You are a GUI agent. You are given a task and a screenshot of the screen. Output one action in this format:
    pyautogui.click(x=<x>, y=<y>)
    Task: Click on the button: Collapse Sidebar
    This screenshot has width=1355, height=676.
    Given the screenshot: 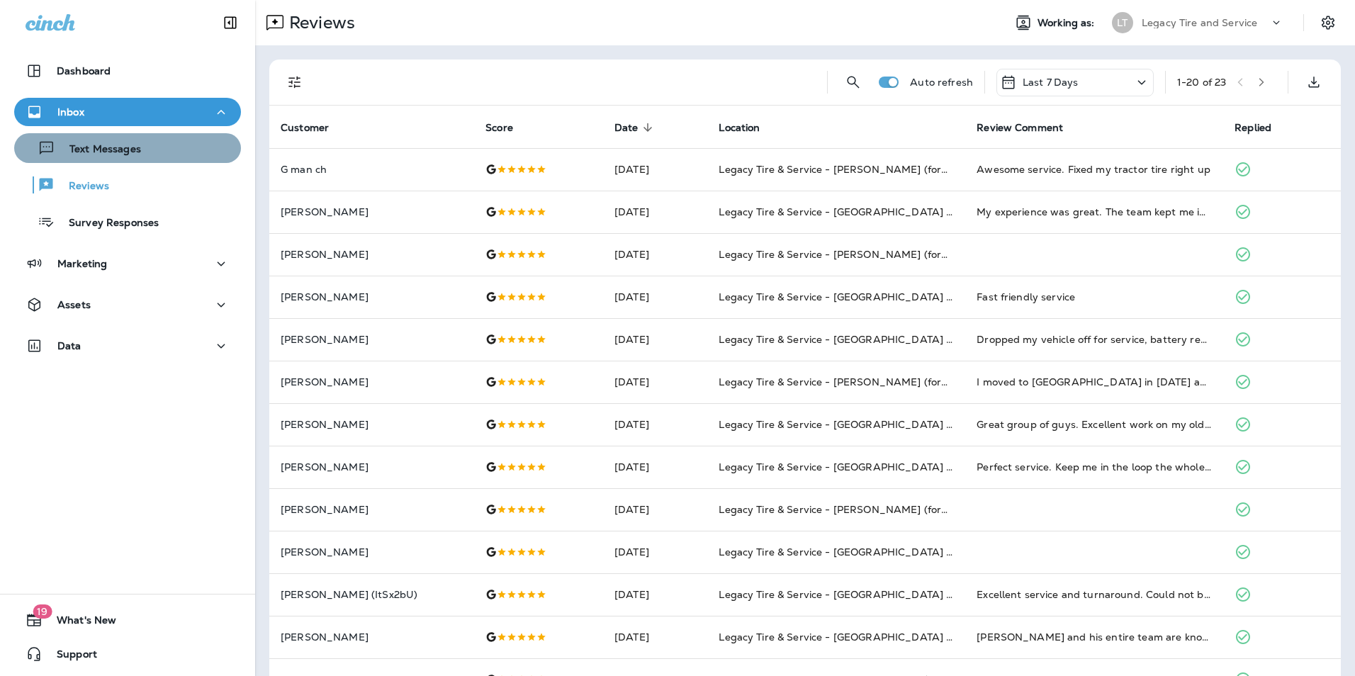 What is the action you would take?
    pyautogui.click(x=230, y=23)
    